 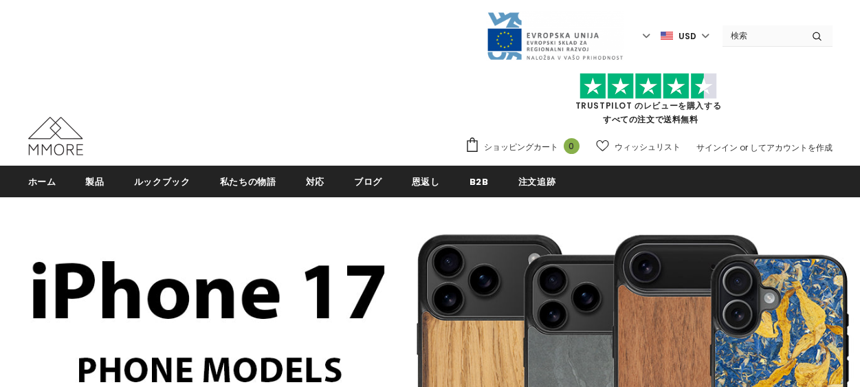 What do you see at coordinates (315, 181) in the screenshot?
I see `a: 対応` at bounding box center [315, 181].